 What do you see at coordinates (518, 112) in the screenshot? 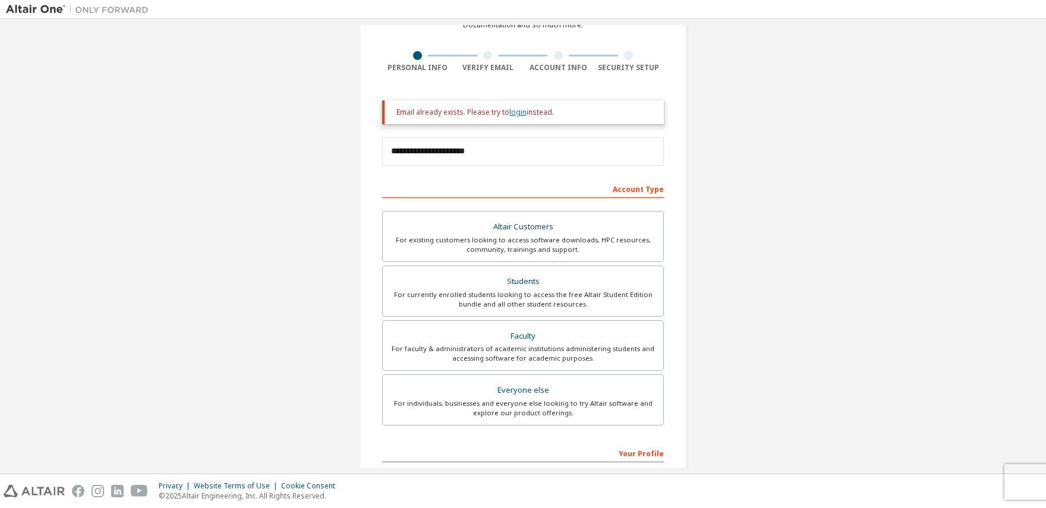
I see `a: login` at bounding box center [518, 112].